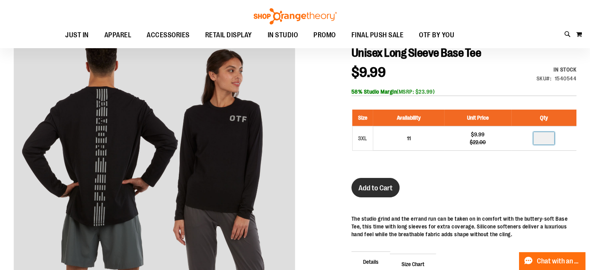  I want to click on div: In stock, so click(557, 69).